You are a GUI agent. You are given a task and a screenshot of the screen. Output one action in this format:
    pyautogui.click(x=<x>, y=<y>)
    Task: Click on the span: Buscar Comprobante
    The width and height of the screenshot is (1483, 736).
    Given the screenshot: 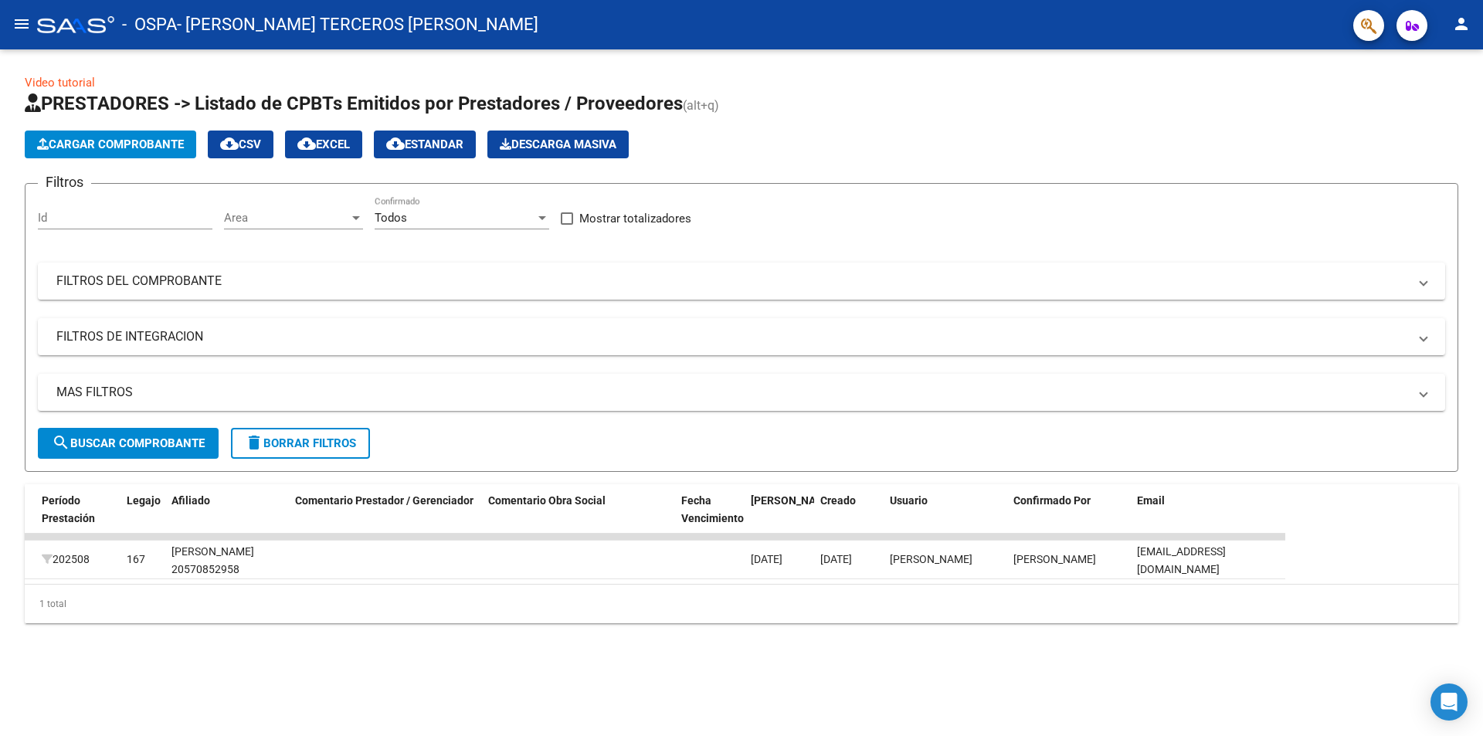 What is the action you would take?
    pyautogui.click(x=128, y=443)
    